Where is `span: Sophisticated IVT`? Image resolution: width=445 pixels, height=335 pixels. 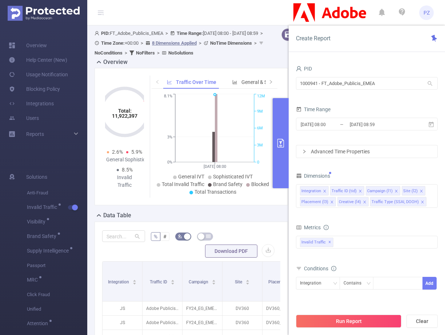
span: Sophisticated IVT is located at coordinates (233, 177).